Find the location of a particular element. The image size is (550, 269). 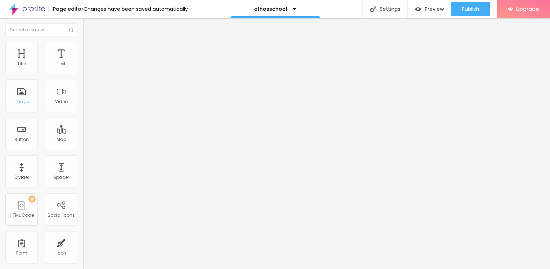

div: Title is located at coordinates (22, 64).